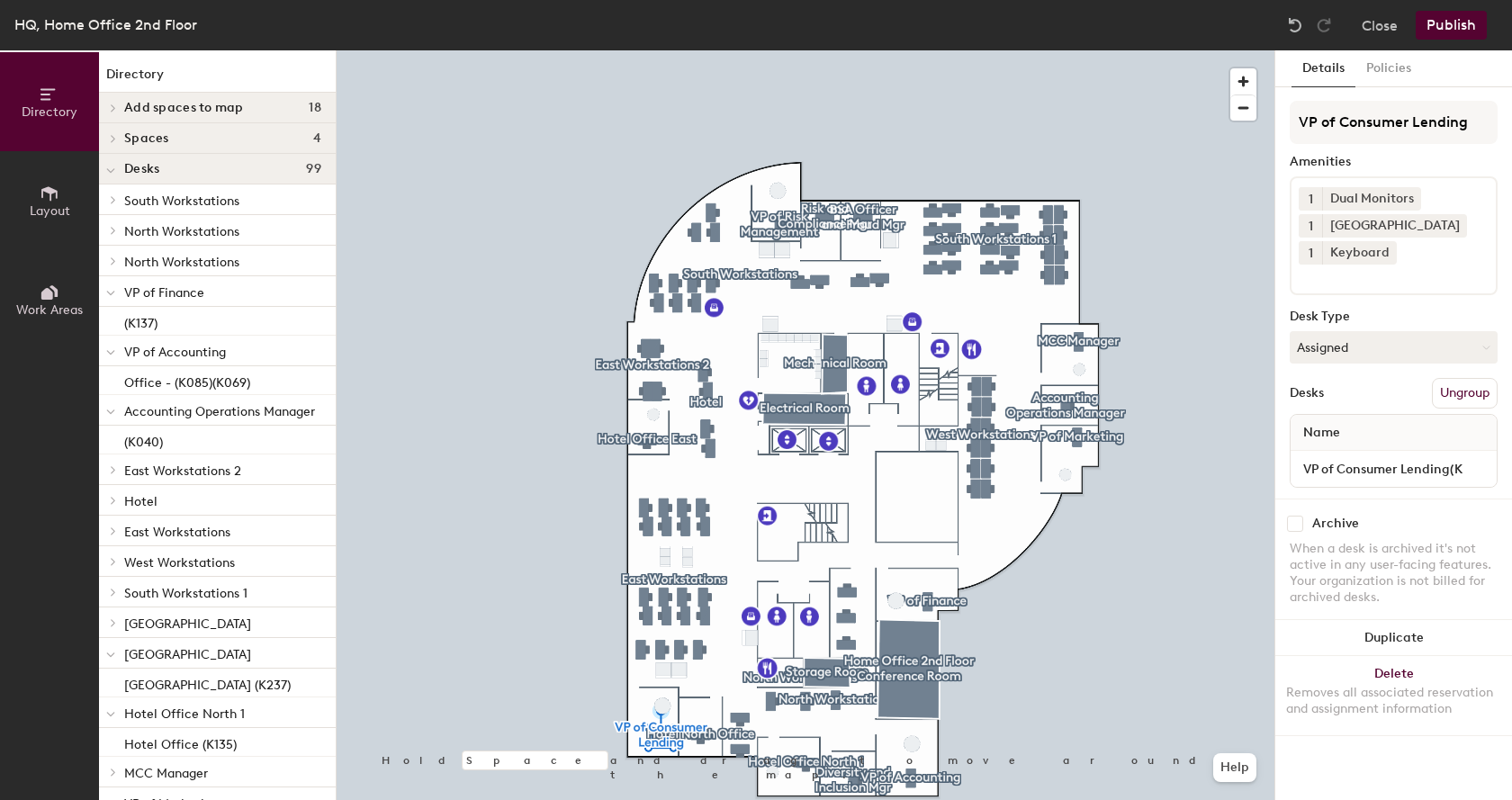  Describe the element at coordinates (187, 380) in the screenshot. I see `p: Office - (K085)(K069)` at that location.